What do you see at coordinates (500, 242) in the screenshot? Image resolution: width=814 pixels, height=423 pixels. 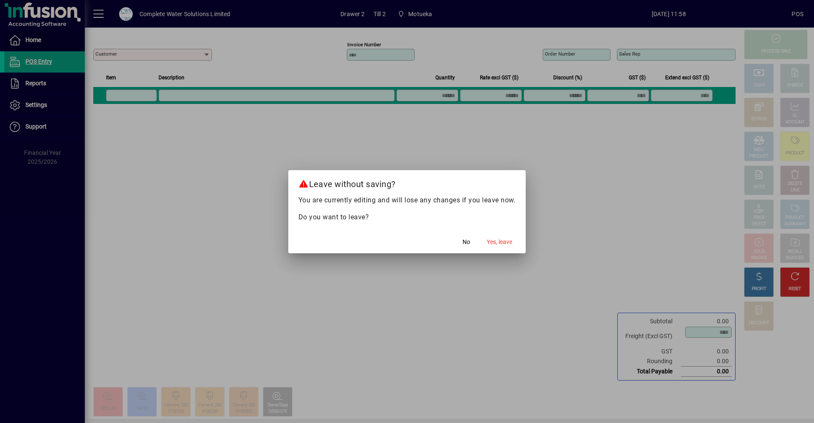 I see `button: Yes, leave` at bounding box center [500, 242].